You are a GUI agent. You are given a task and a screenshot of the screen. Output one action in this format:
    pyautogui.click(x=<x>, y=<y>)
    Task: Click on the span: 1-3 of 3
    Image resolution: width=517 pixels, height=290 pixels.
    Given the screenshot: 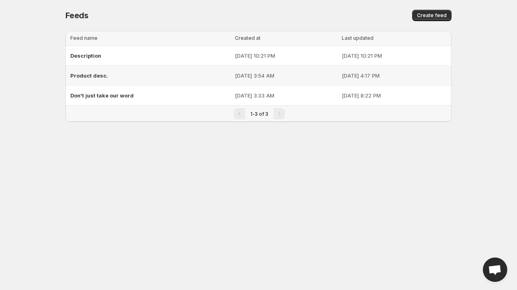 What is the action you would take?
    pyautogui.click(x=260, y=114)
    